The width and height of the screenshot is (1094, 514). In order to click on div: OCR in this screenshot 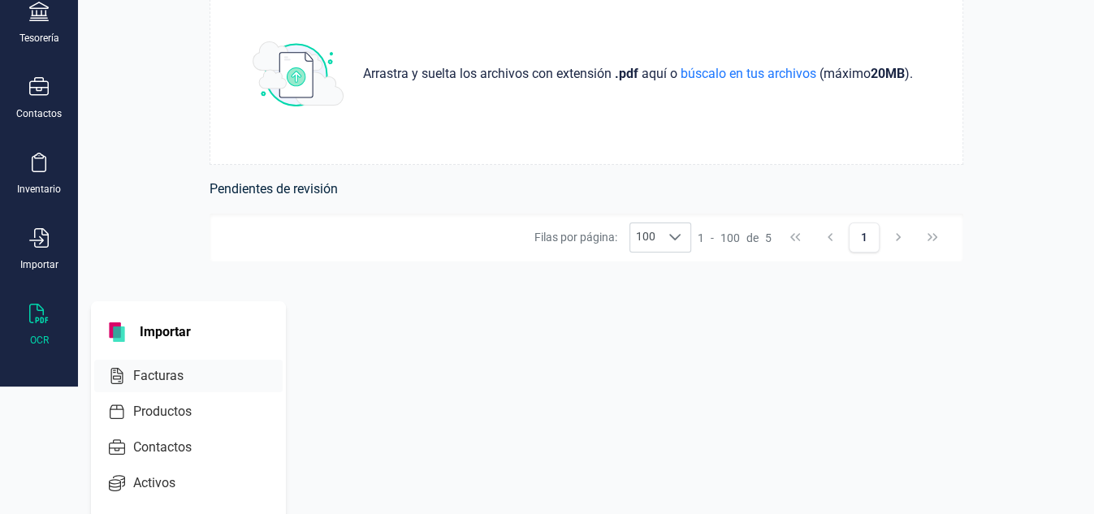, I will do `click(39, 340)`.